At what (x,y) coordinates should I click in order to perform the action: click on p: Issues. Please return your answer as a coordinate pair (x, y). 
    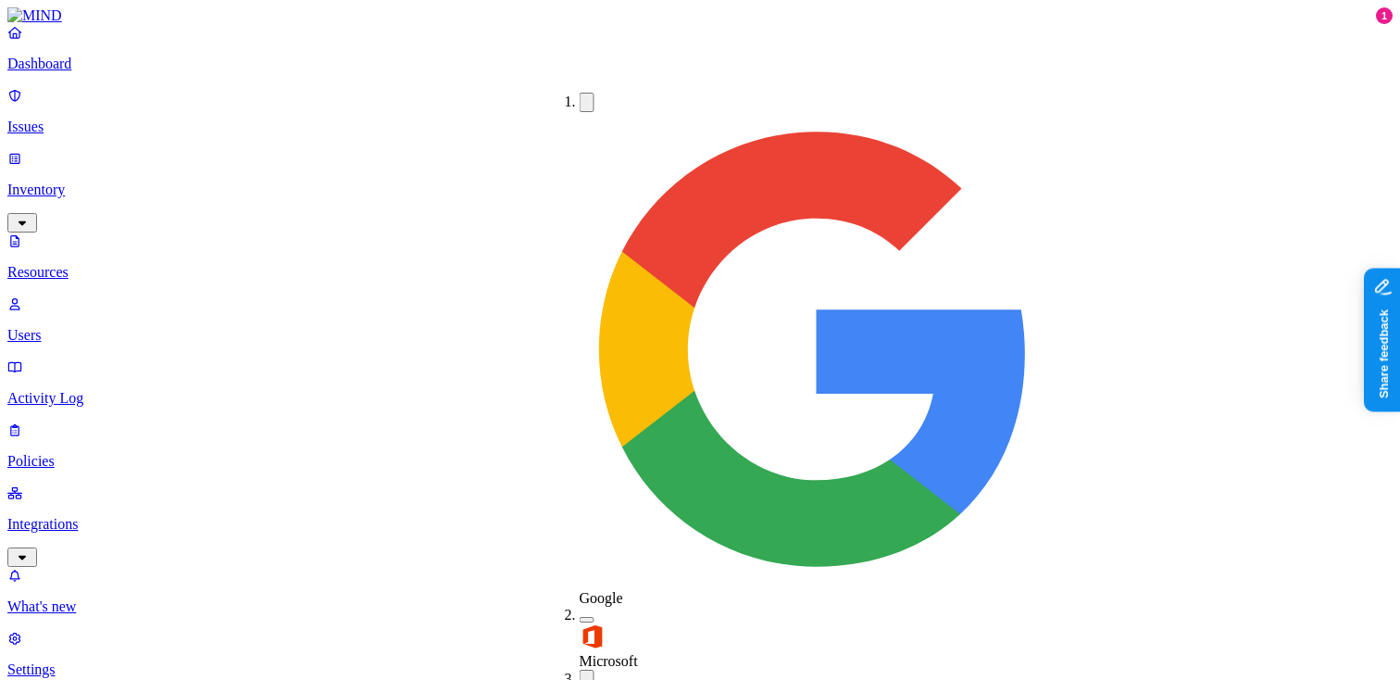
    Looking at the image, I should click on (700, 127).